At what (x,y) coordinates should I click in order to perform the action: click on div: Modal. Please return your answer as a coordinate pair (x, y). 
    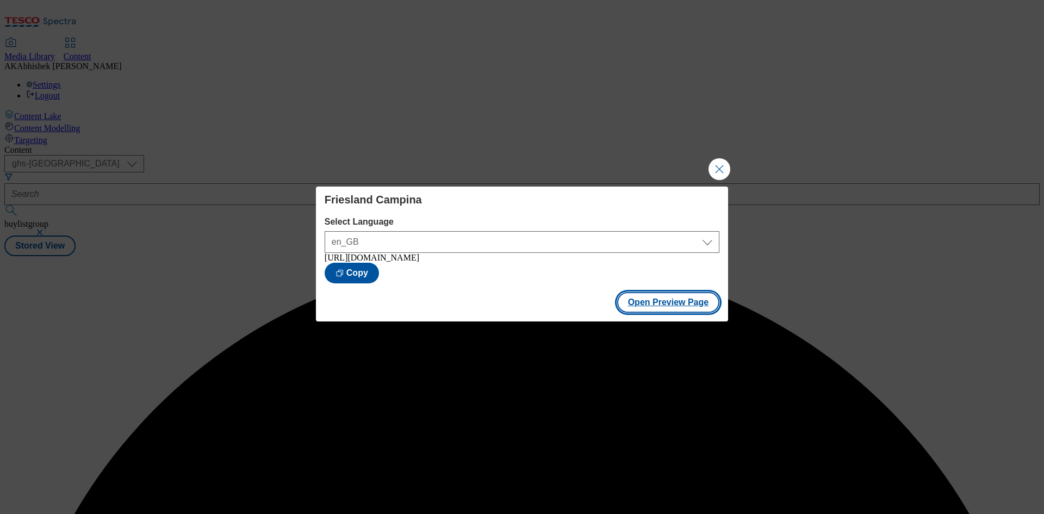
    Looking at the image, I should click on (522, 254).